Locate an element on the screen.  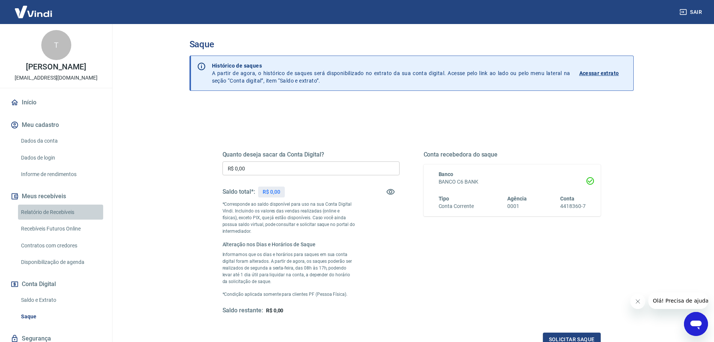
span: Olá! Precisa de ajuda? is located at coordinates (34, 8).